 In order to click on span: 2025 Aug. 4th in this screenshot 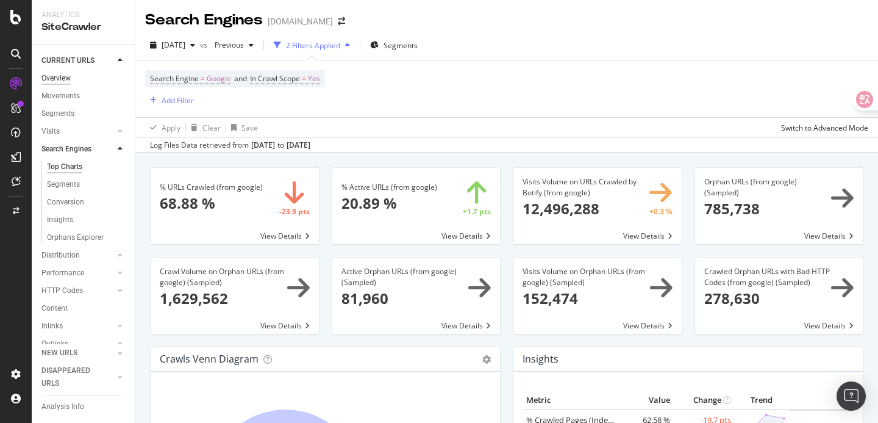, I will do `click(173, 45)`.